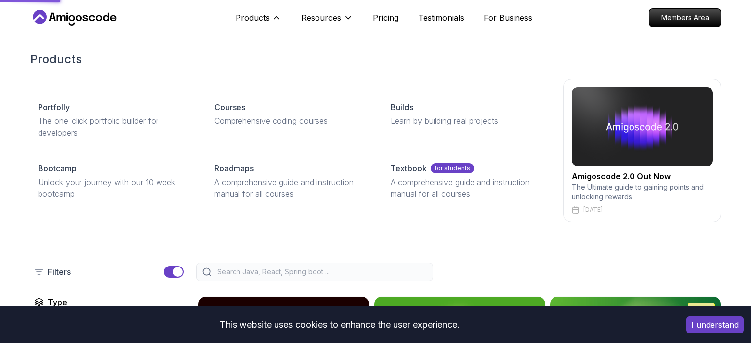 Image resolution: width=751 pixels, height=343 pixels. I want to click on h2: Amigoscode 2.0 Out Now, so click(642, 176).